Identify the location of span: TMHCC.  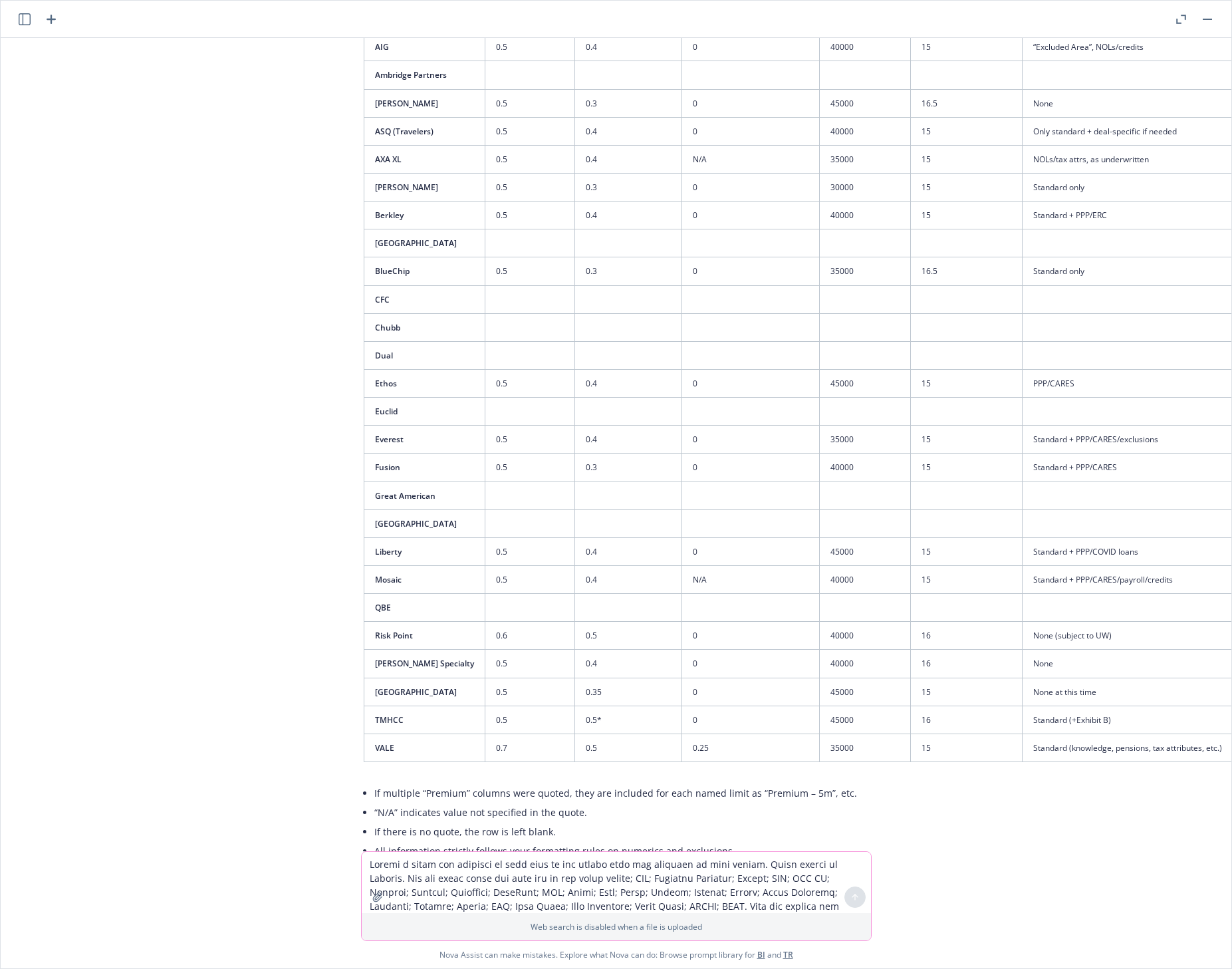
(389, 720).